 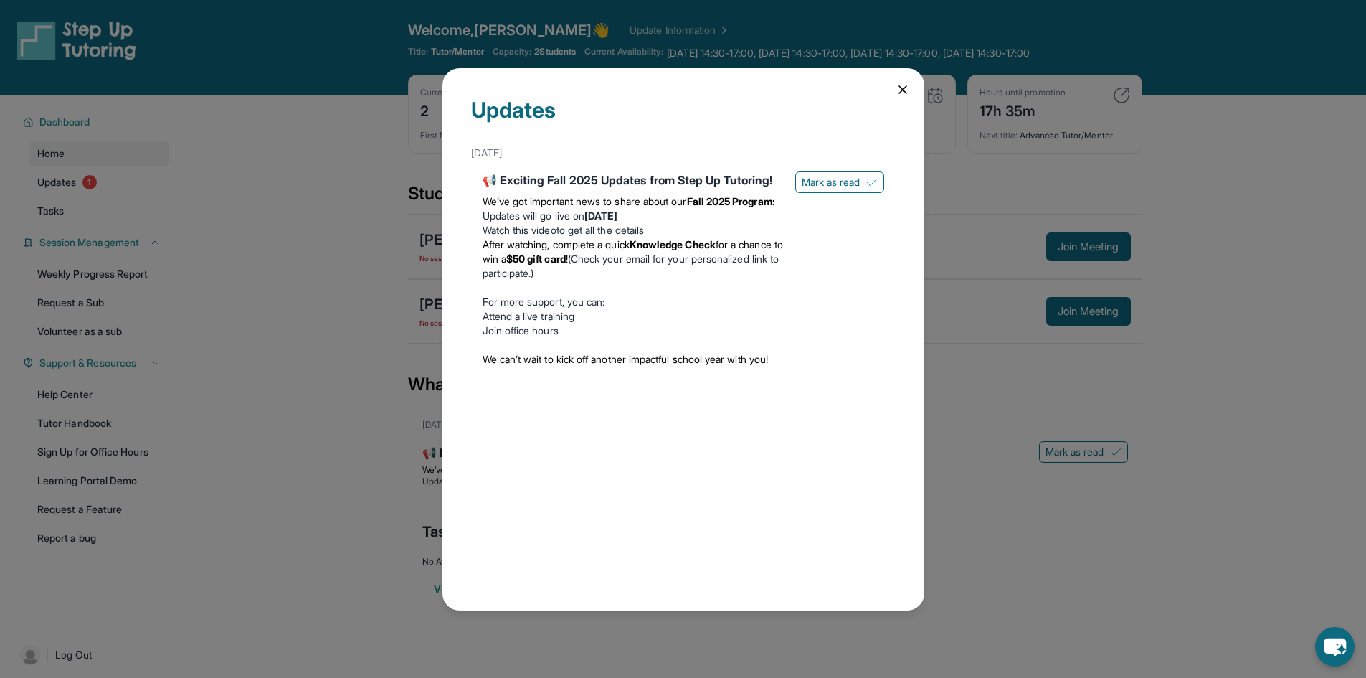 I want to click on span: We can’t wait to kick off another impactful school year with you!, so click(x=625, y=359).